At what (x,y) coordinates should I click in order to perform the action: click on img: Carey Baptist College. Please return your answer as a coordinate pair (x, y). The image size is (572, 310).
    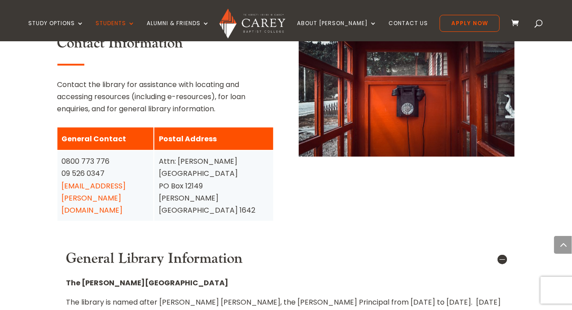
    Looking at the image, I should click on (252, 23).